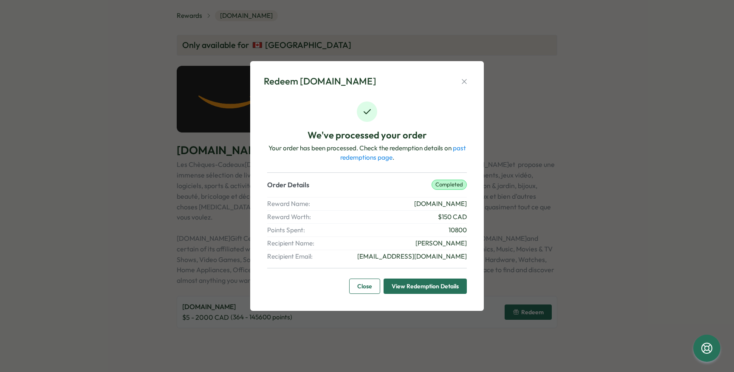 This screenshot has height=372, width=734. I want to click on span: View Redemption Details, so click(425, 286).